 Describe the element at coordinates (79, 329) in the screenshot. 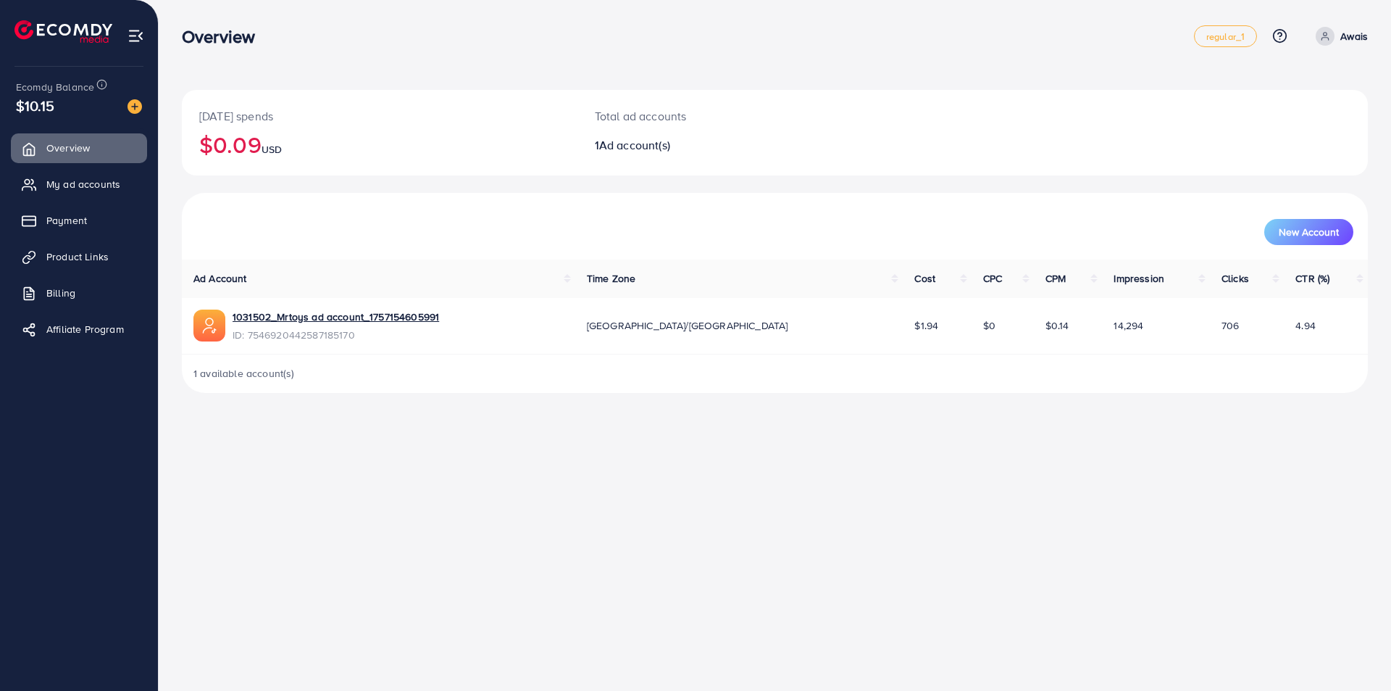

I see `a: Affiliate Program` at that location.